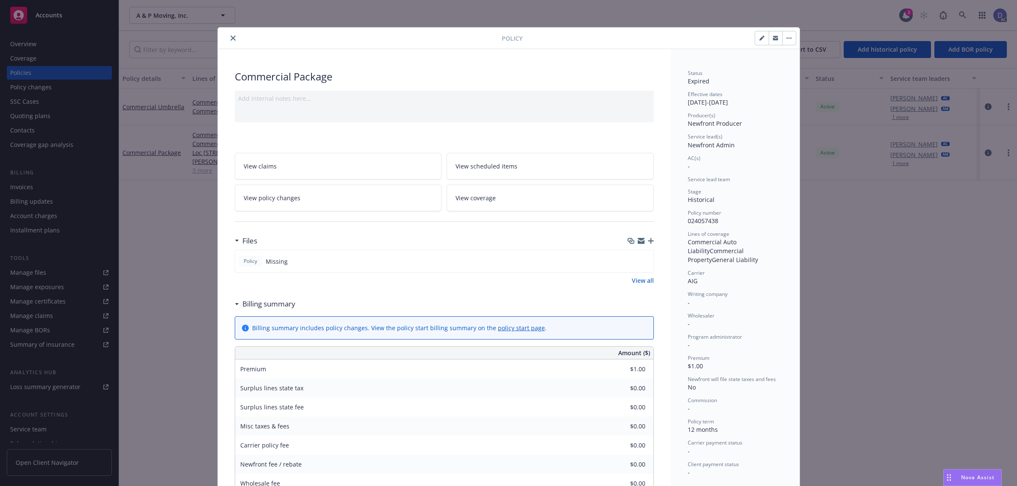  Describe the element at coordinates (705, 136) in the screenshot. I see `span: Service lead(s)` at that location.